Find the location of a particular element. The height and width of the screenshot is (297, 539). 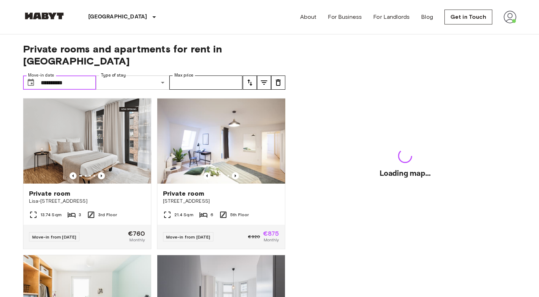

a: About is located at coordinates (308, 17).